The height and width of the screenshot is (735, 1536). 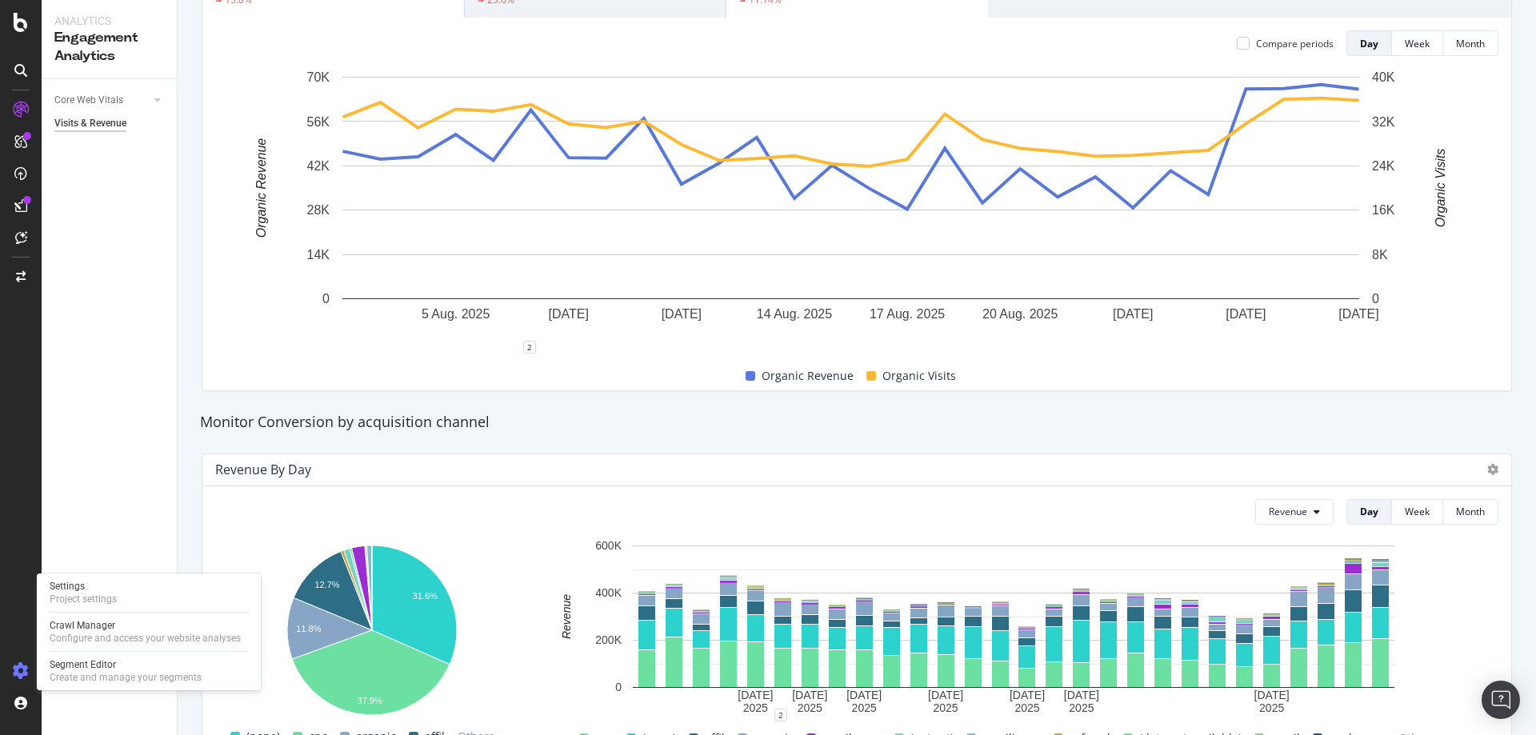 I want to click on a: SettingsProject settings, so click(x=149, y=593).